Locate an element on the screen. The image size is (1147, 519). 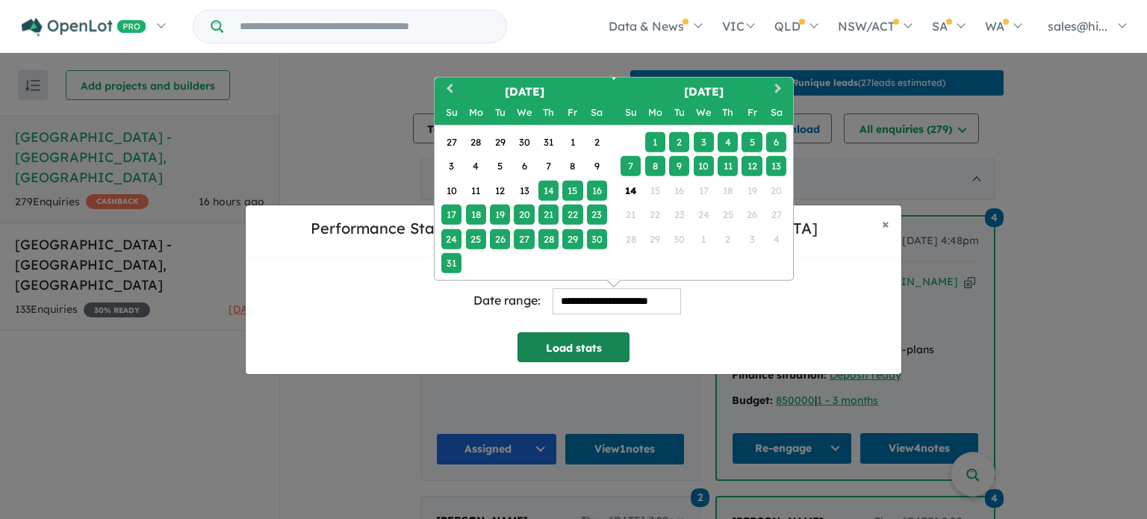
div: Not available Tuesday, September 23rd, 2025 is located at coordinates (679, 214).